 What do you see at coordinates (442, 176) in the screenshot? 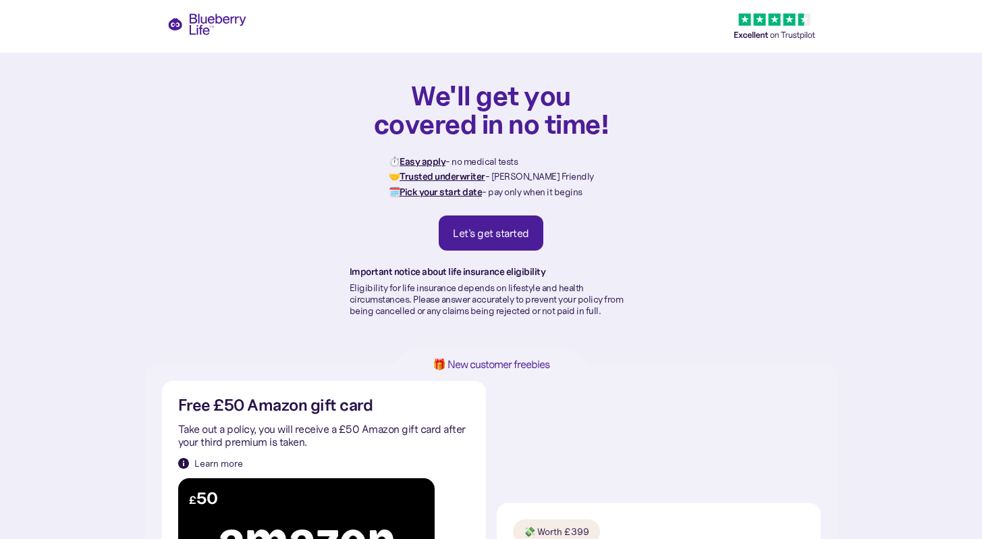
I see `strong: Trusted underwriter` at bounding box center [442, 176].